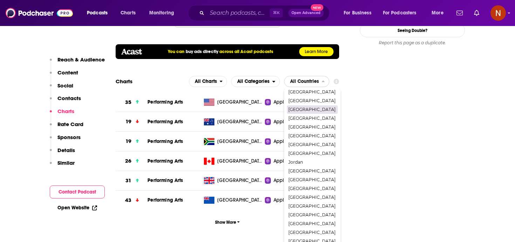 This screenshot has width=515, height=242. Describe the element at coordinates (162, 13) in the screenshot. I see `span: Monitoring` at that location.